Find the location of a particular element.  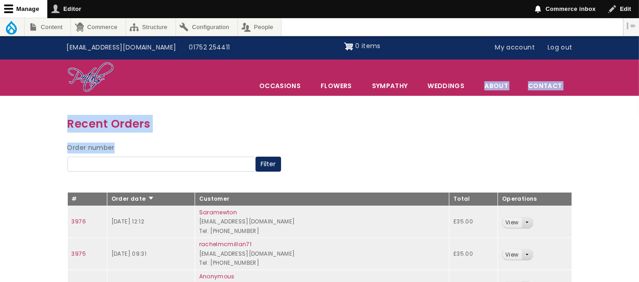

a: rachelmcmillan71 is located at coordinates (225, 244).